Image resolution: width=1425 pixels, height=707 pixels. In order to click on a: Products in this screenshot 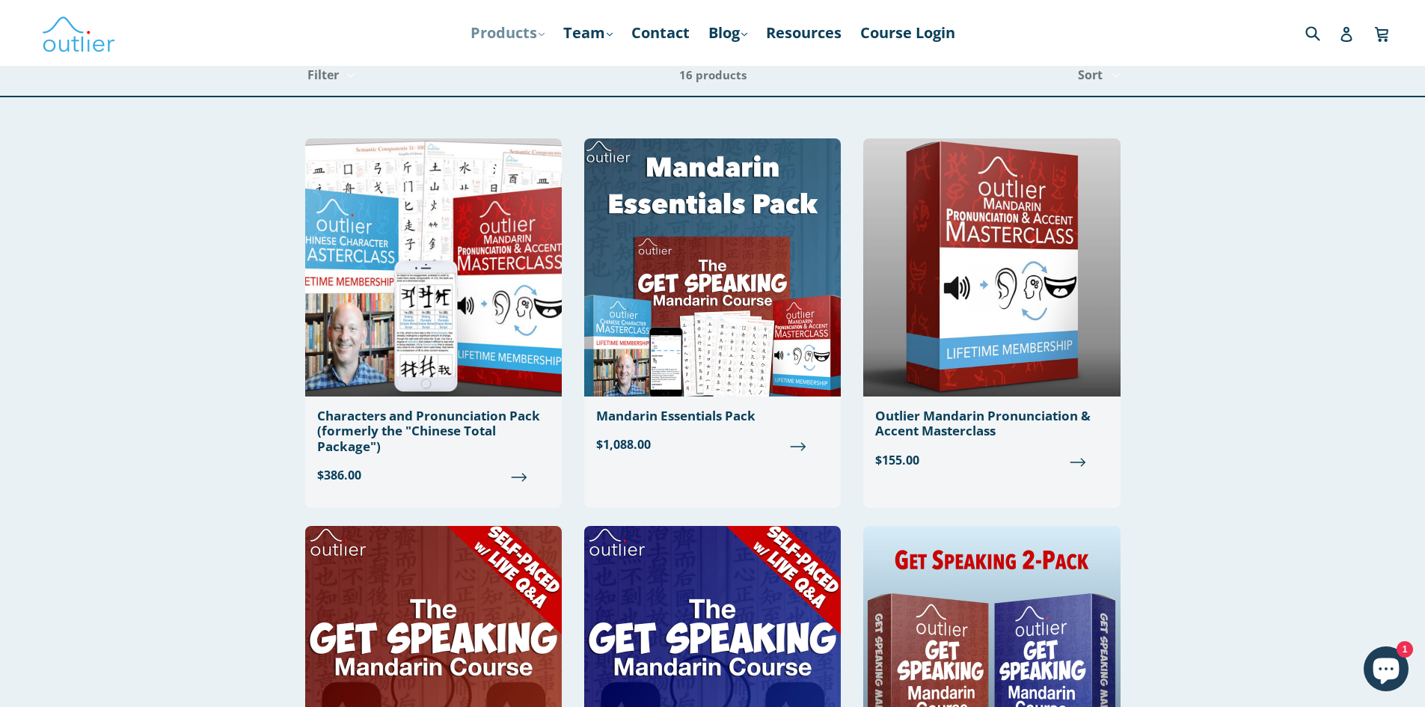, I will do `click(507, 33)`.